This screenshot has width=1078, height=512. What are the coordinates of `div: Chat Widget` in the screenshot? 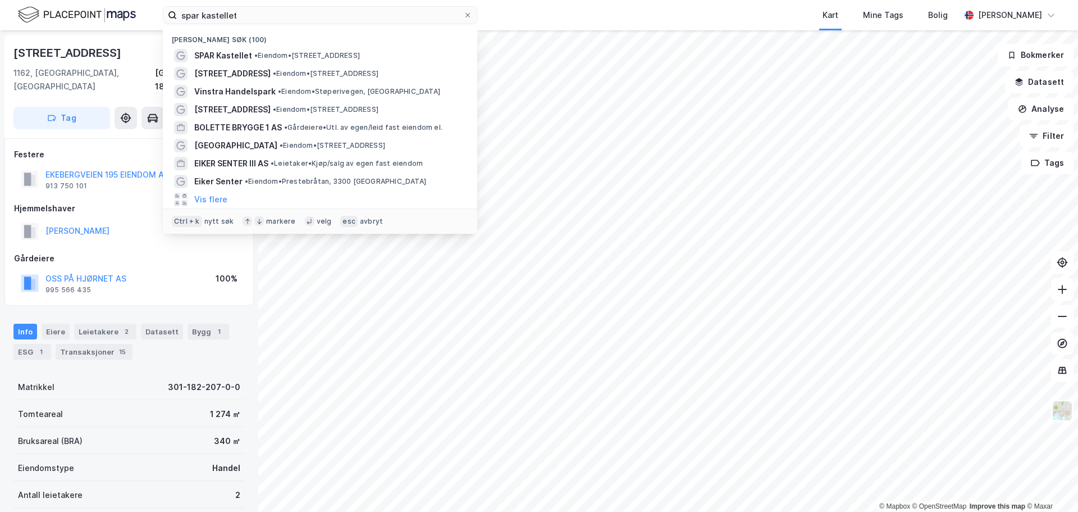 It's located at (1050, 485).